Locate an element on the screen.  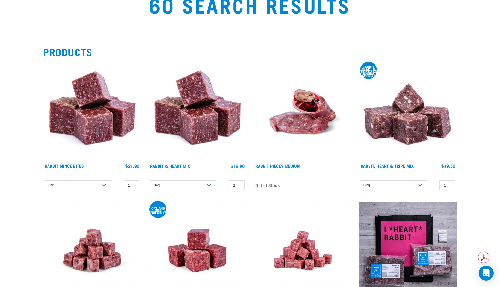
div: $21.90 is located at coordinates (132, 166).